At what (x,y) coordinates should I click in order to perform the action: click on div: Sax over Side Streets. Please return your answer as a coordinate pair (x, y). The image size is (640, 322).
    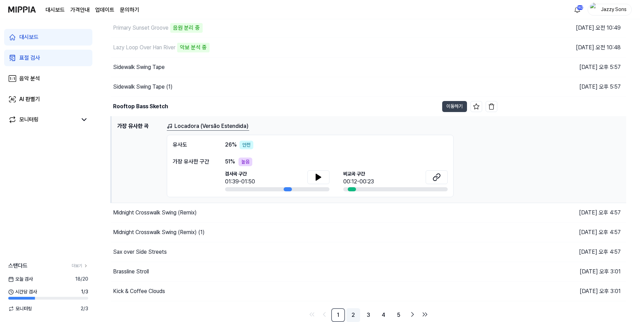
    Looking at the image, I should click on (140, 252).